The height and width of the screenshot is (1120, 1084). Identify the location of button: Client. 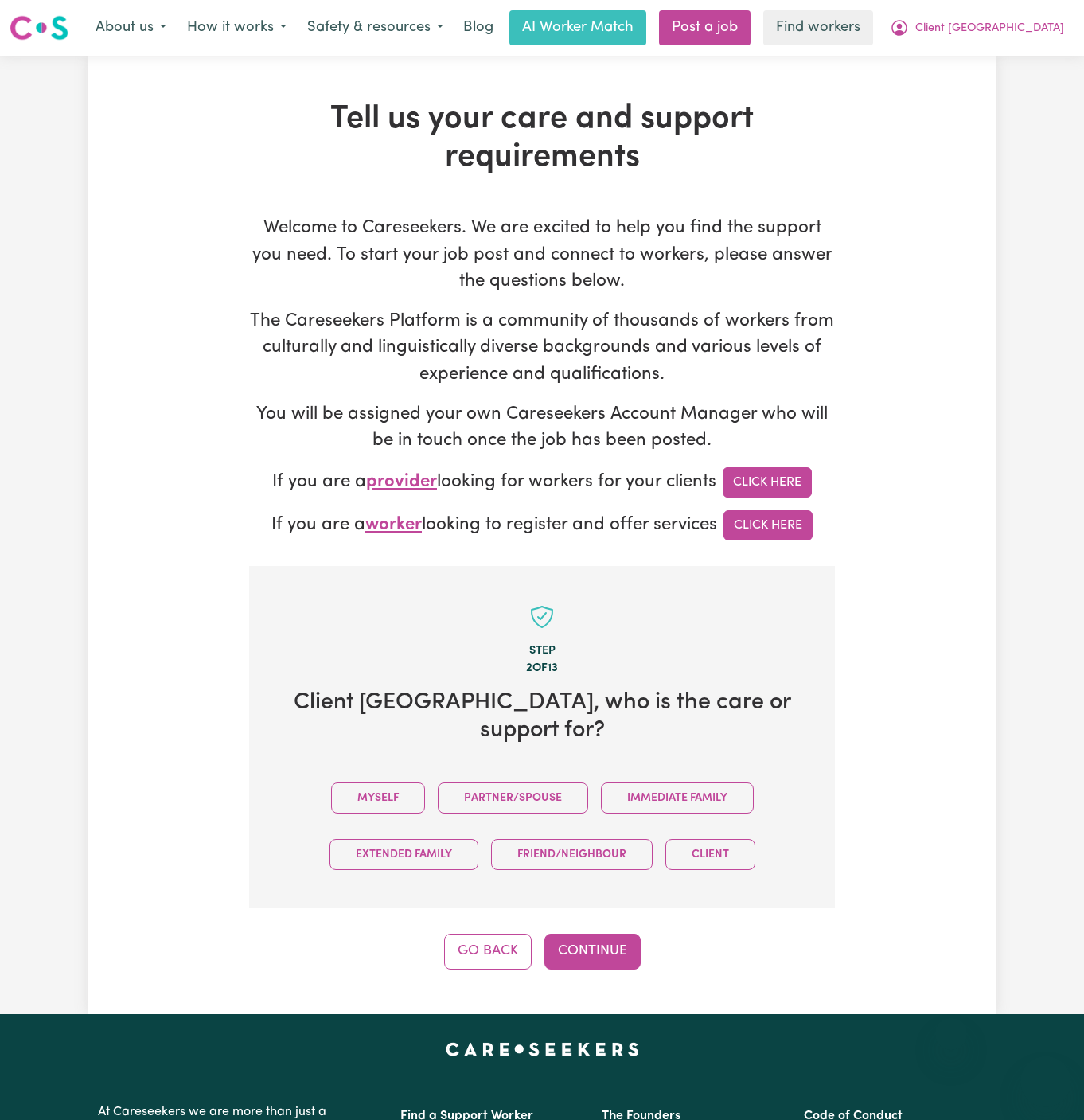
(711, 854).